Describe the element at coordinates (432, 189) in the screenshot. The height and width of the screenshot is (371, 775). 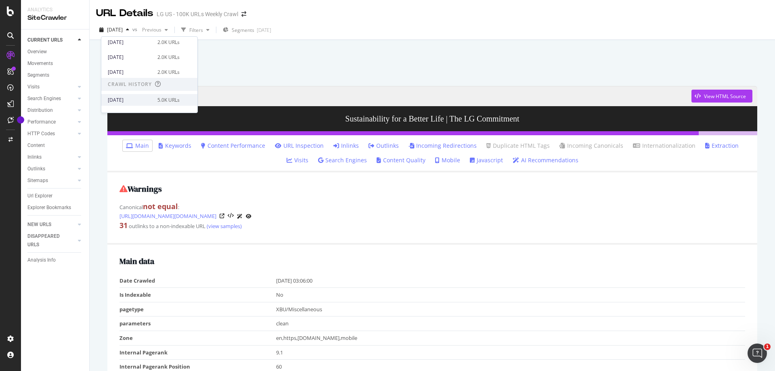
I see `h2: Warnings` at that location.